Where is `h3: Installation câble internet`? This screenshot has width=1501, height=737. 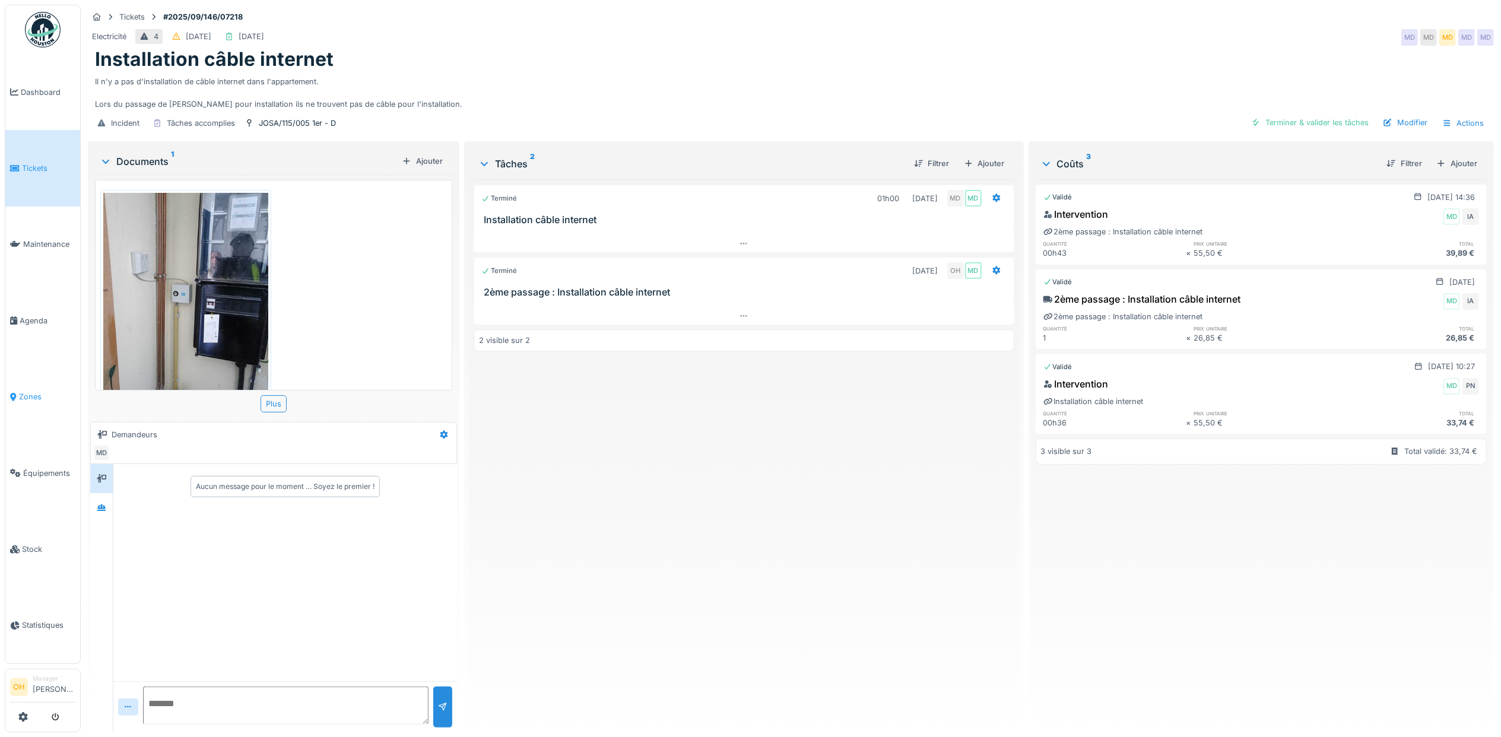
h3: Installation câble internet is located at coordinates (746, 220).